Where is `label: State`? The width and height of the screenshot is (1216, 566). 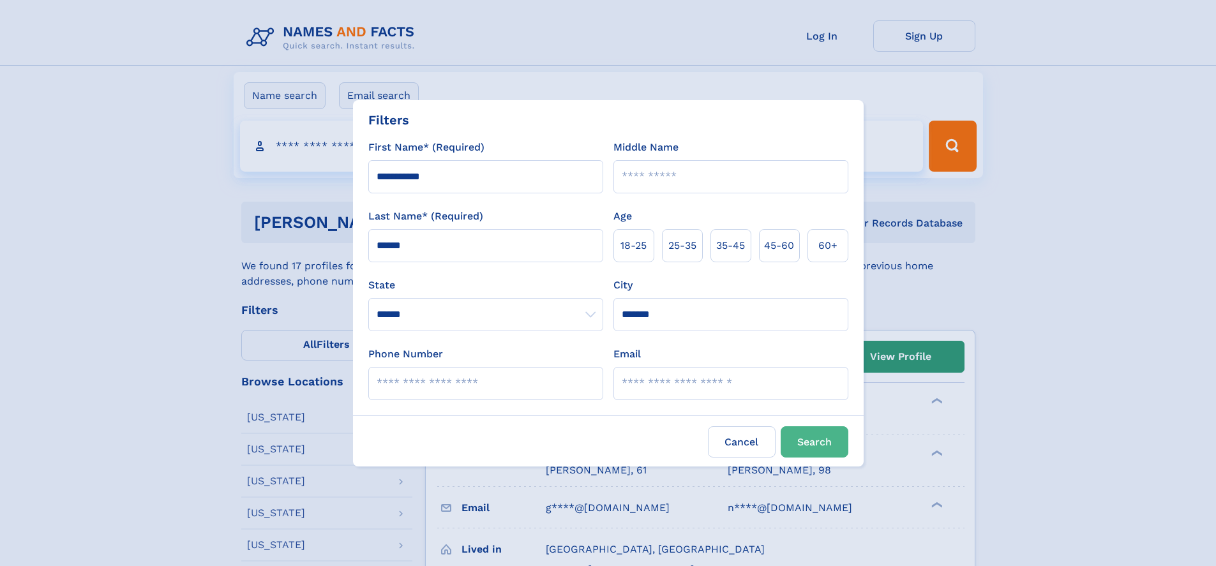
label: State is located at coordinates (486, 285).